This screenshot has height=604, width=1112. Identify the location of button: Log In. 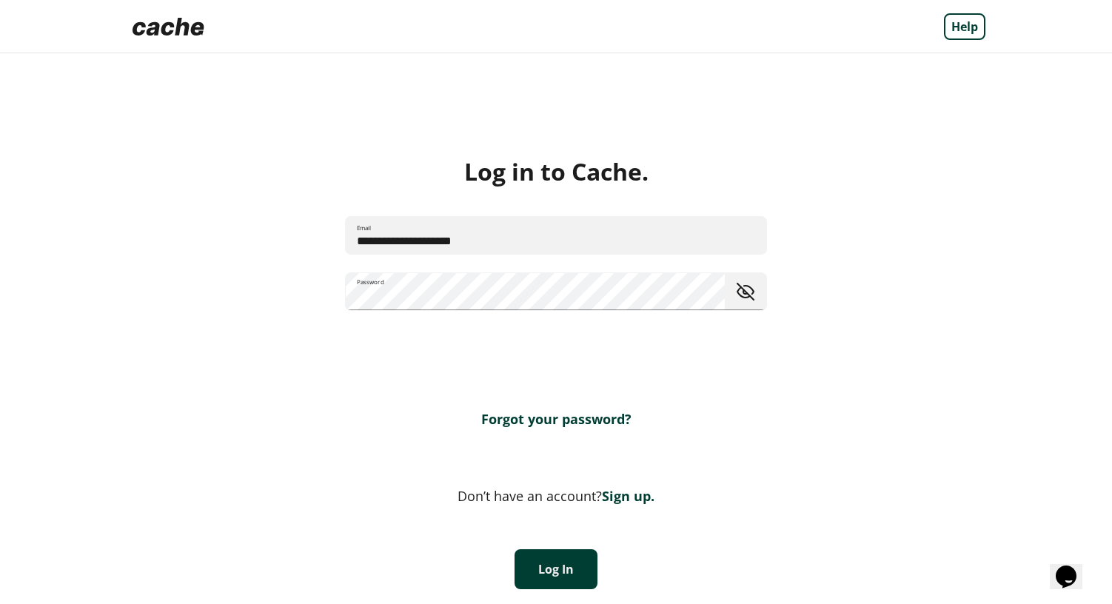
(556, 569).